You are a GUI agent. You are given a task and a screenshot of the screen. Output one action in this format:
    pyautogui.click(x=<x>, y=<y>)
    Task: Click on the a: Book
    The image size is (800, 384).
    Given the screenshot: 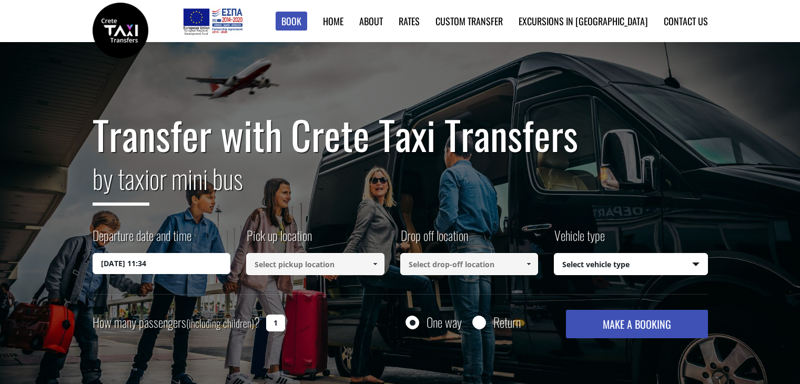 What is the action you would take?
    pyautogui.click(x=291, y=21)
    